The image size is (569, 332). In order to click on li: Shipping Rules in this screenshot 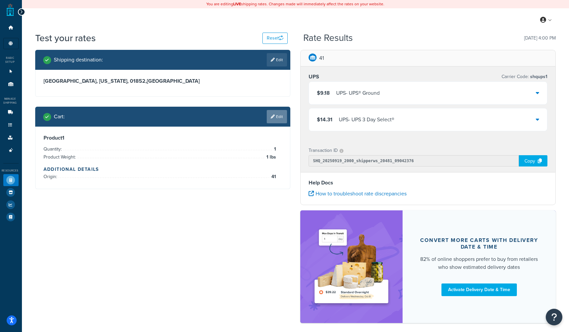, I will do `click(11, 125)`.